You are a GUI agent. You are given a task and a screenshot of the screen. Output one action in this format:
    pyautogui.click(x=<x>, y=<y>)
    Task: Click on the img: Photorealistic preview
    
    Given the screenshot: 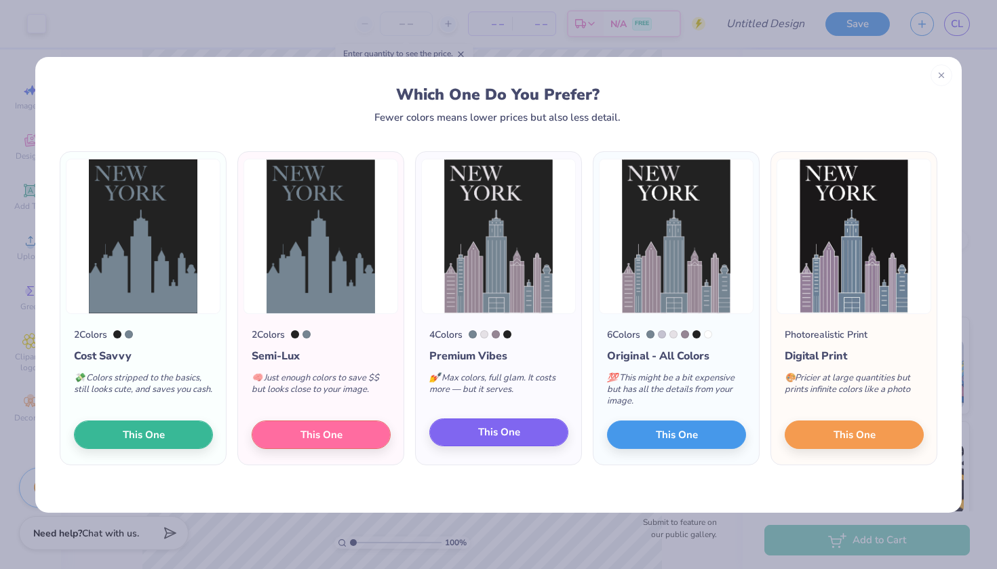 What is the action you would take?
    pyautogui.click(x=854, y=236)
    